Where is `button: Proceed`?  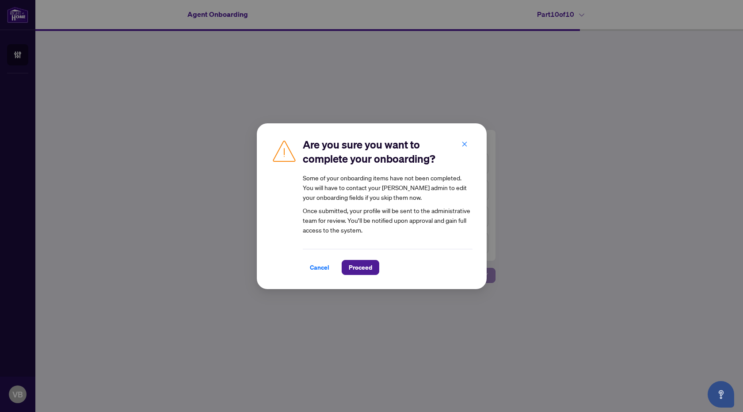
button: Proceed is located at coordinates (360, 267).